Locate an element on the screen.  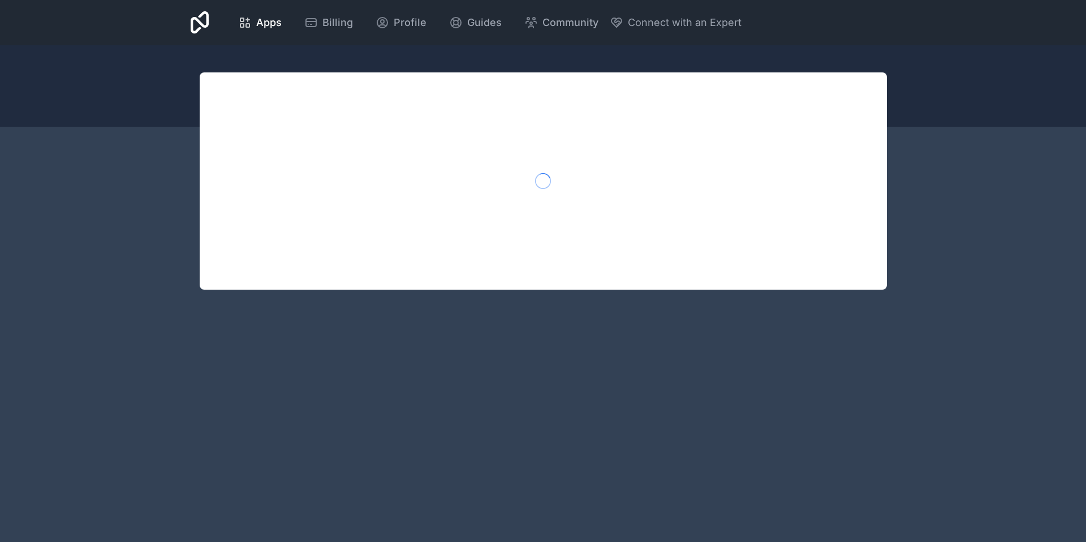
a: Billing is located at coordinates (329, 23).